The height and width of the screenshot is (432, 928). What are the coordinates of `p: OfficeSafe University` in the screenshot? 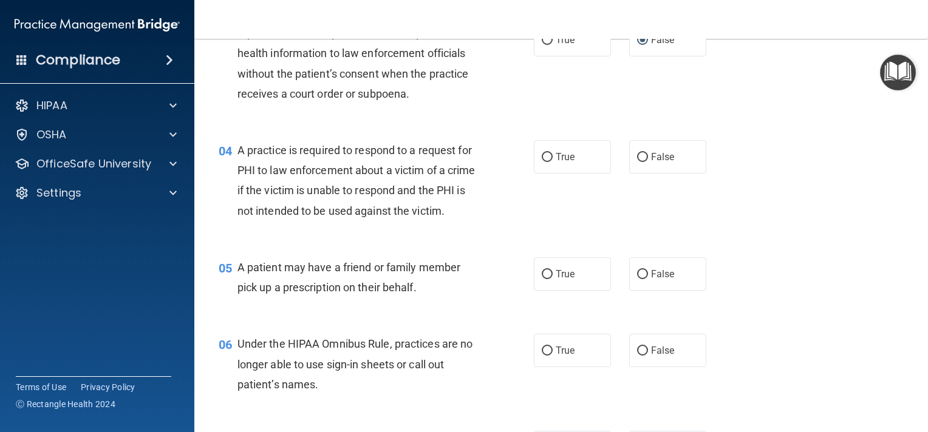 It's located at (94, 164).